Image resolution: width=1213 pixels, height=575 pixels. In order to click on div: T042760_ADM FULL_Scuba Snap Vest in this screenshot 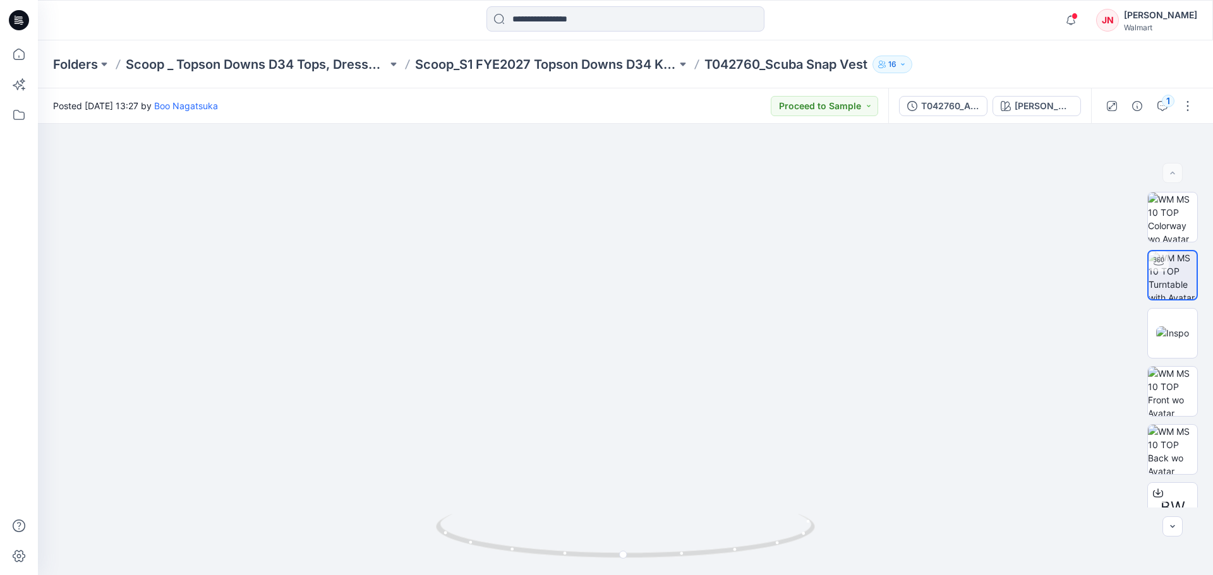, I will do `click(950, 106)`.